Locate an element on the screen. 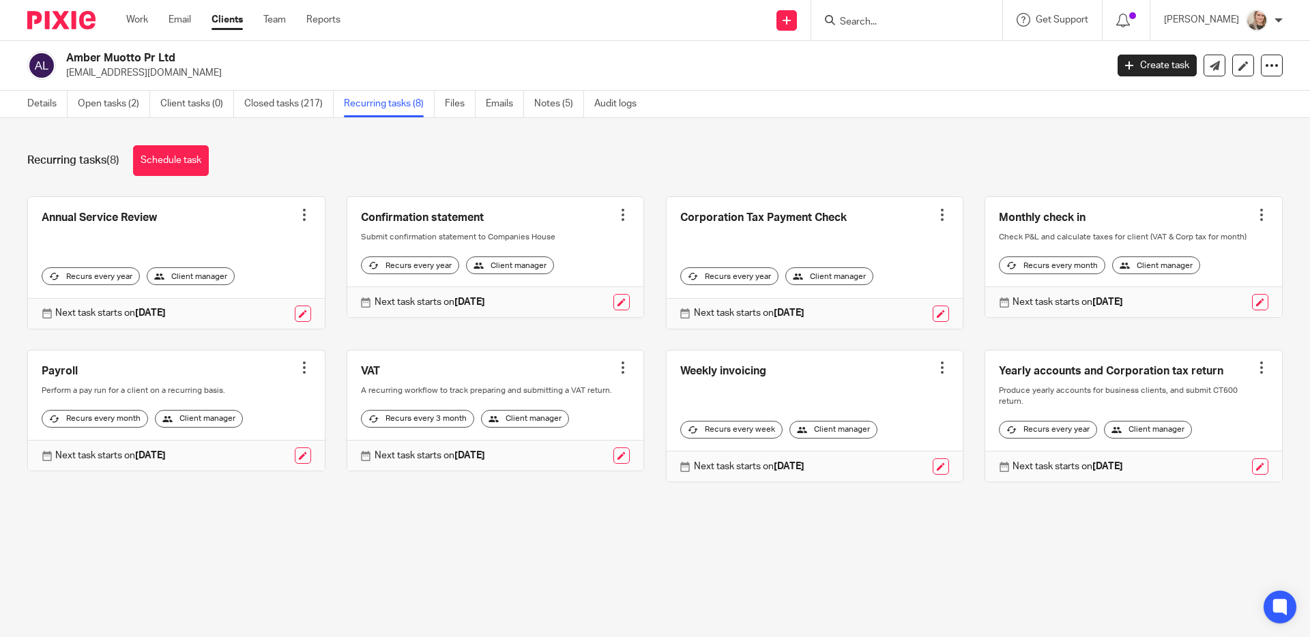  a: Reports is located at coordinates (323, 20).